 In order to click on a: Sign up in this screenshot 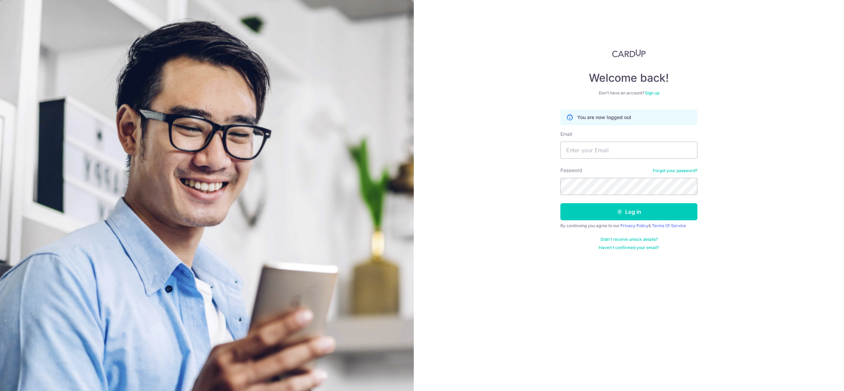, I will do `click(652, 93)`.